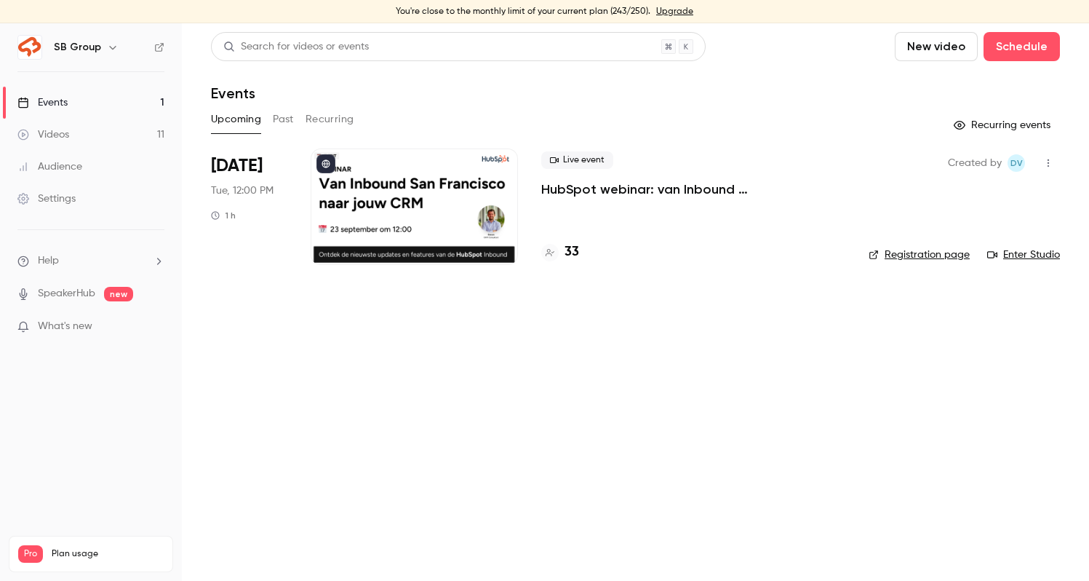 Image resolution: width=1089 pixels, height=581 pixels. I want to click on span: Plan usage, so click(108, 554).